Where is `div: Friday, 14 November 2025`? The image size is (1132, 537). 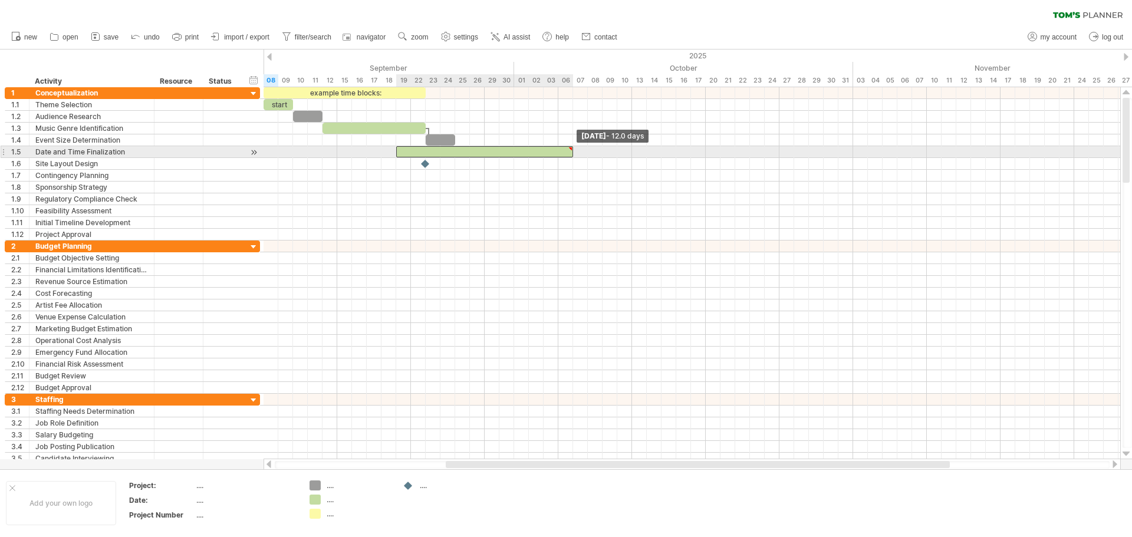
div: Friday, 14 November 2025 is located at coordinates (993, 80).